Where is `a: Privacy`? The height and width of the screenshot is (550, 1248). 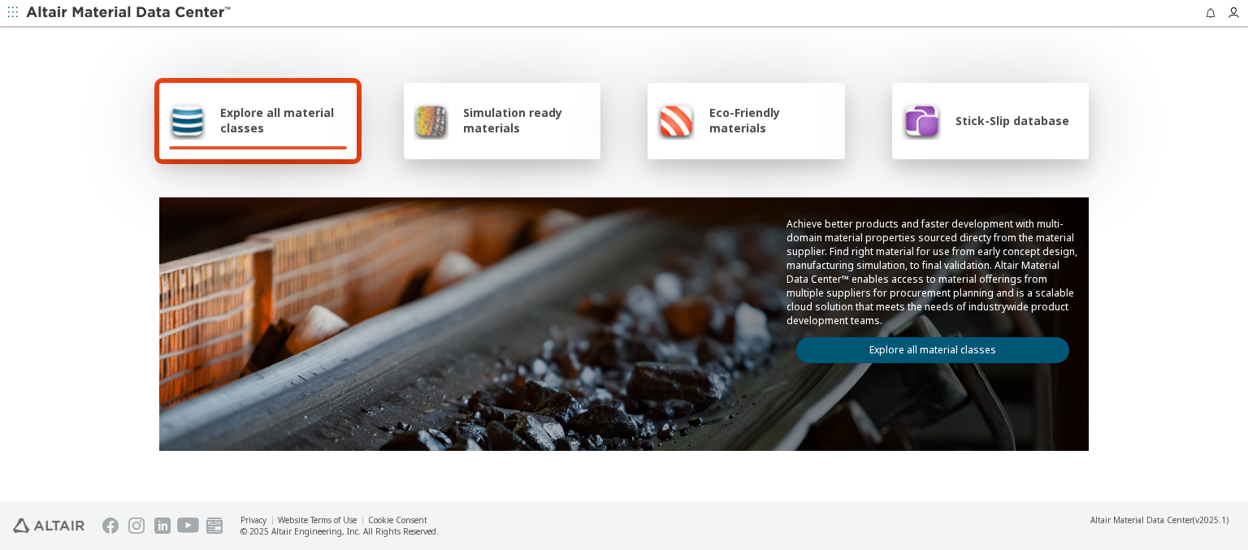 a: Privacy is located at coordinates (254, 520).